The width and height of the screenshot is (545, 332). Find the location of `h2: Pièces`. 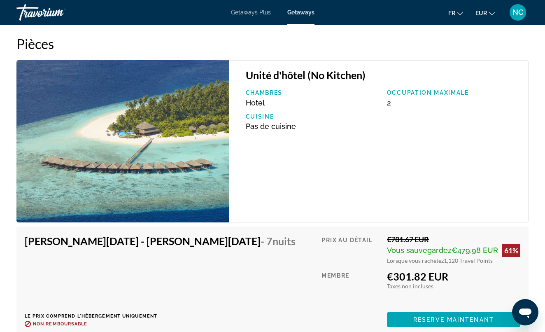

h2: Pièces is located at coordinates (273, 44).